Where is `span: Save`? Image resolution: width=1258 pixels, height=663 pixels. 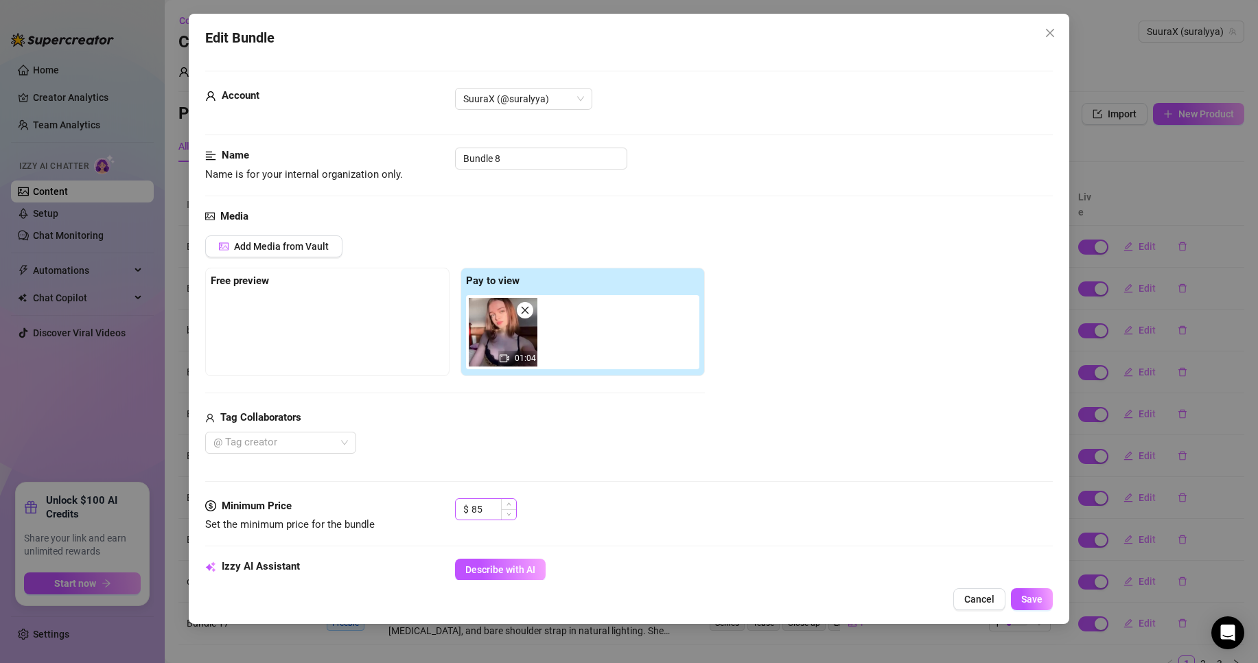
span: Save is located at coordinates (1031, 599).